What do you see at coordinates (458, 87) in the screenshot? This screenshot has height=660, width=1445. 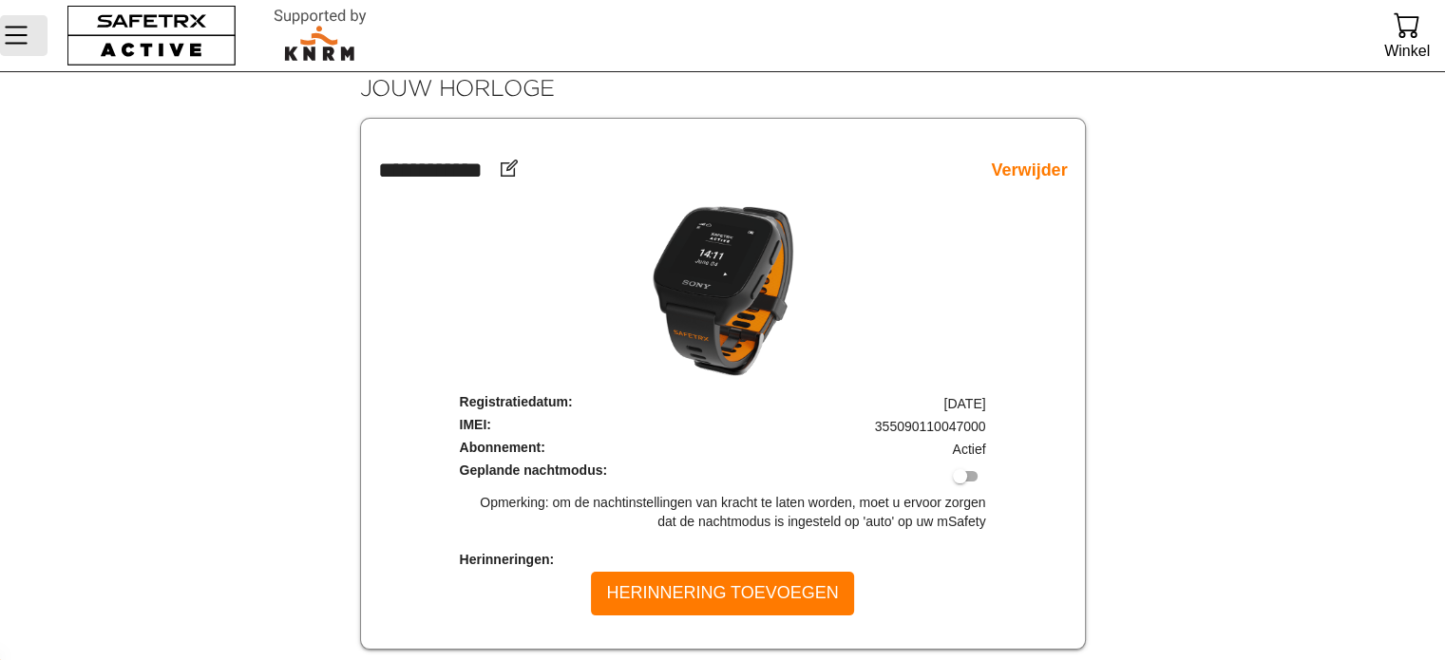 I see `font: Jouw horloge` at bounding box center [458, 87].